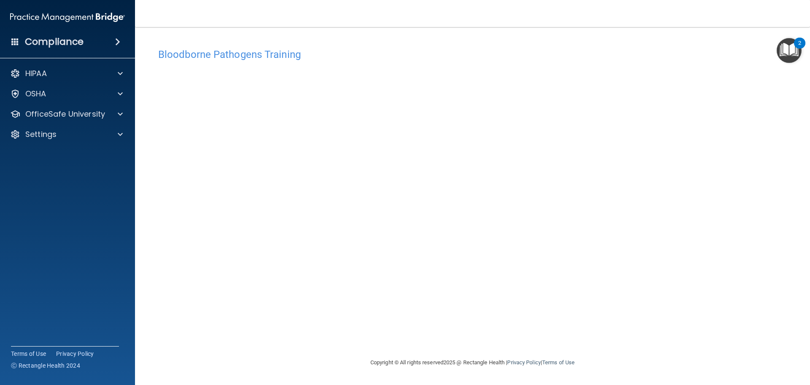 This screenshot has height=385, width=810. I want to click on p: Settings, so click(41, 134).